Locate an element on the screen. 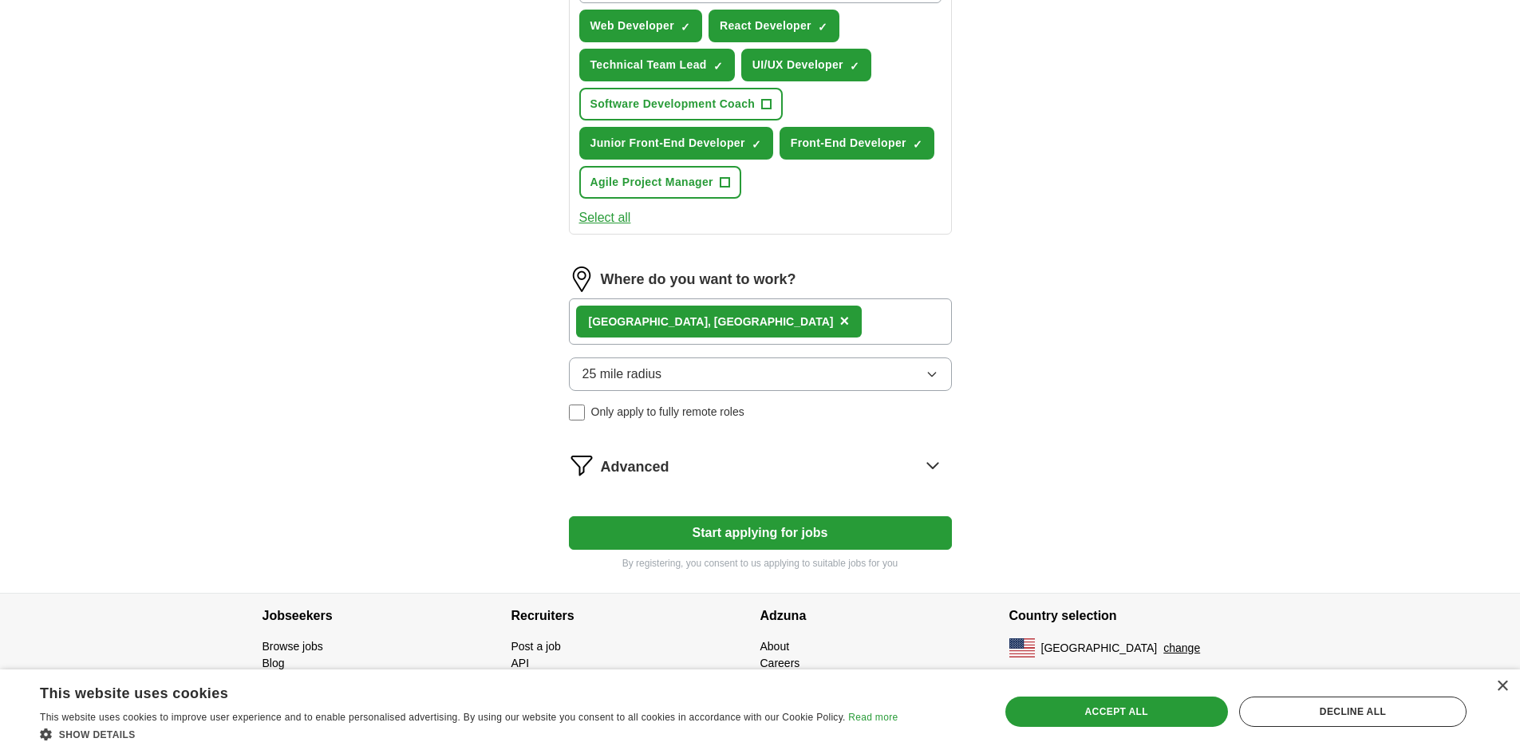 The height and width of the screenshot is (754, 1520). div: This website uses cookies is located at coordinates (448, 691).